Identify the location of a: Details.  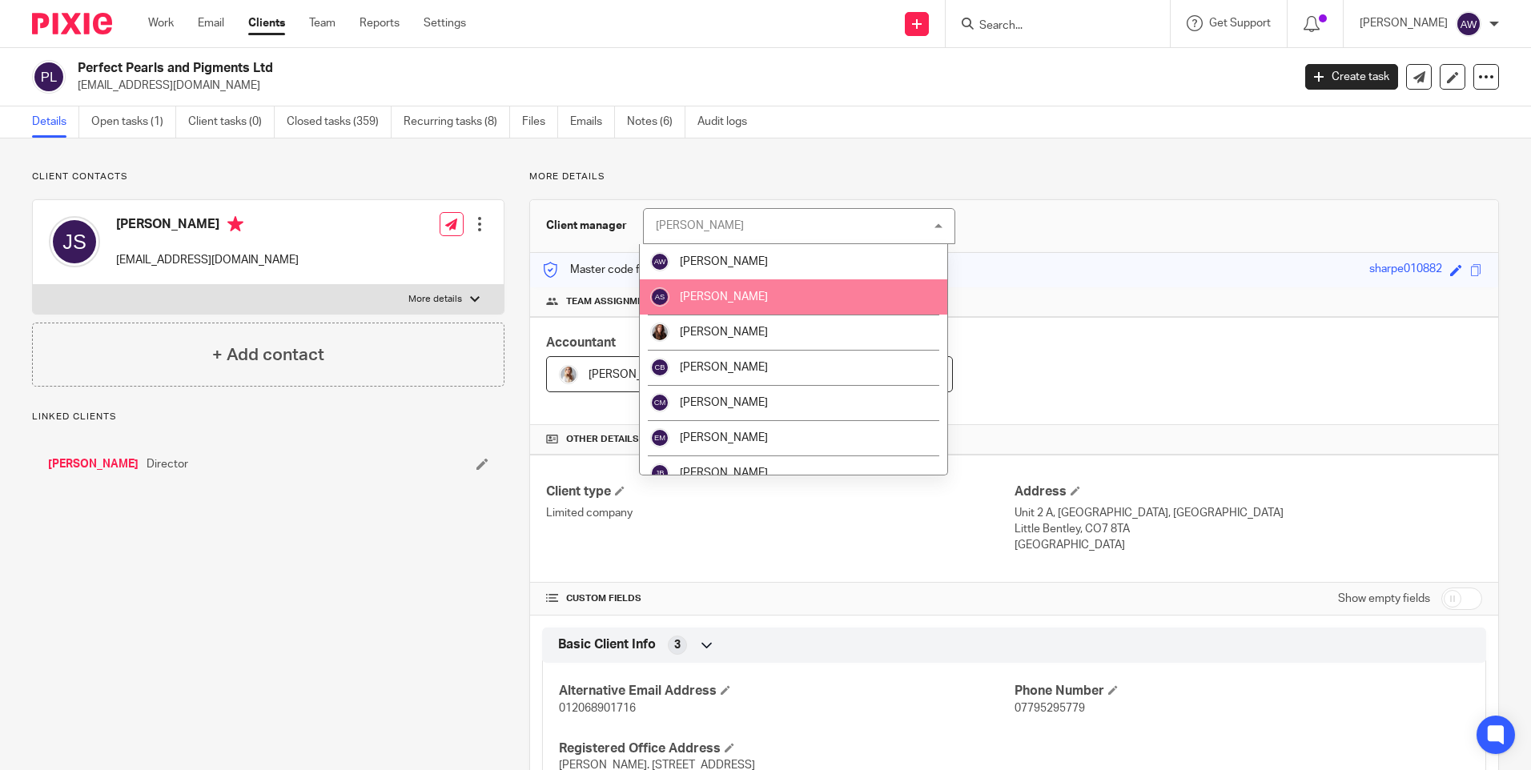
(55, 122).